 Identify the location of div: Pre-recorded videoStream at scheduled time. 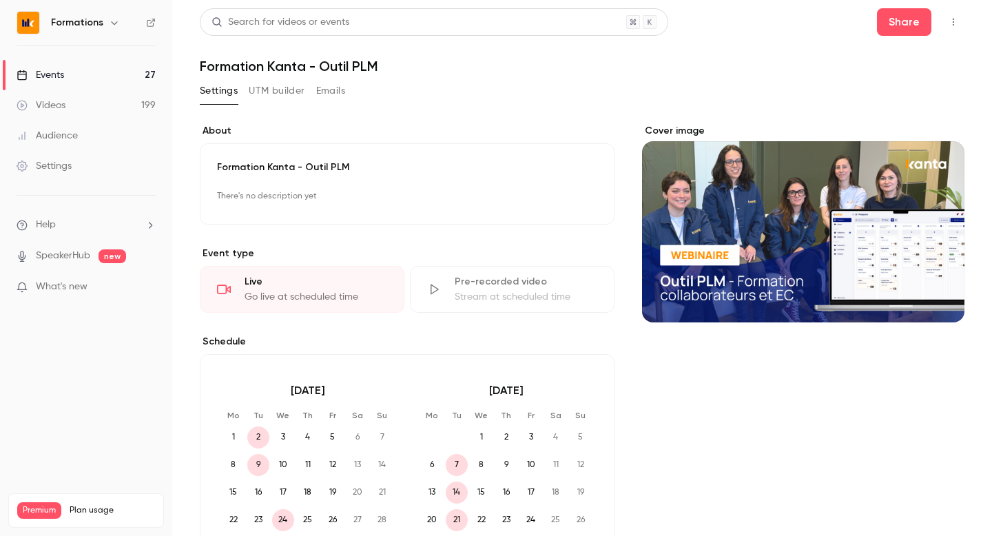
(512, 289).